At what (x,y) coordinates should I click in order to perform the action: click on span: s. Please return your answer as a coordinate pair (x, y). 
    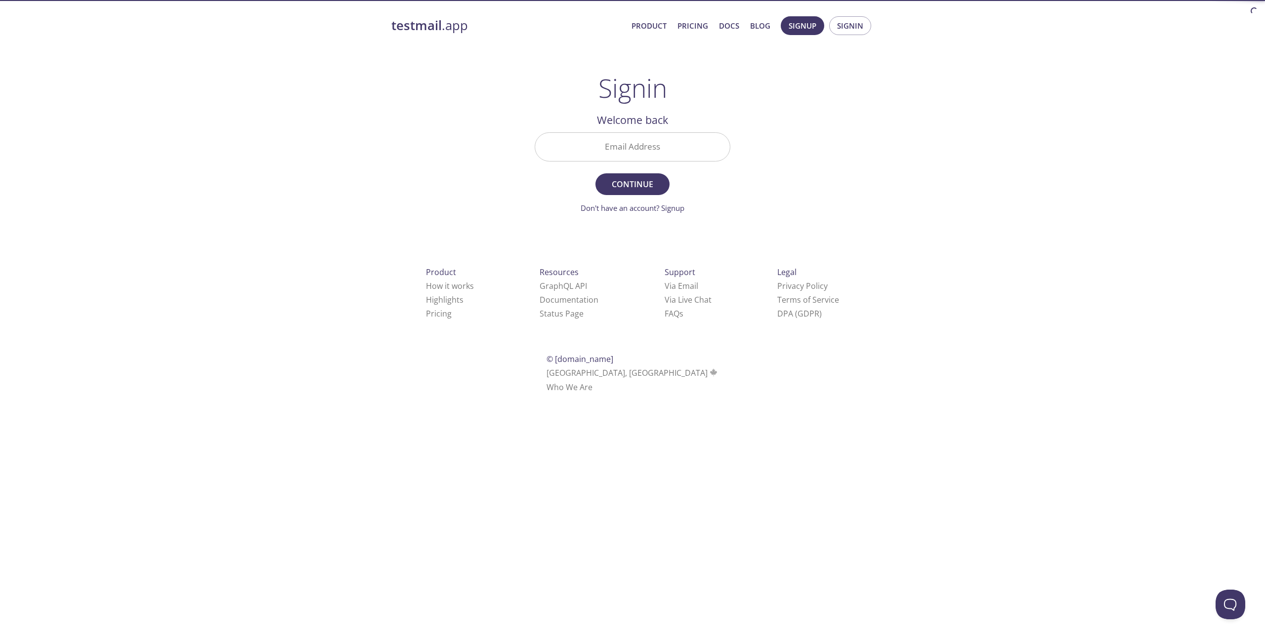
    Looking at the image, I should click on (681, 314).